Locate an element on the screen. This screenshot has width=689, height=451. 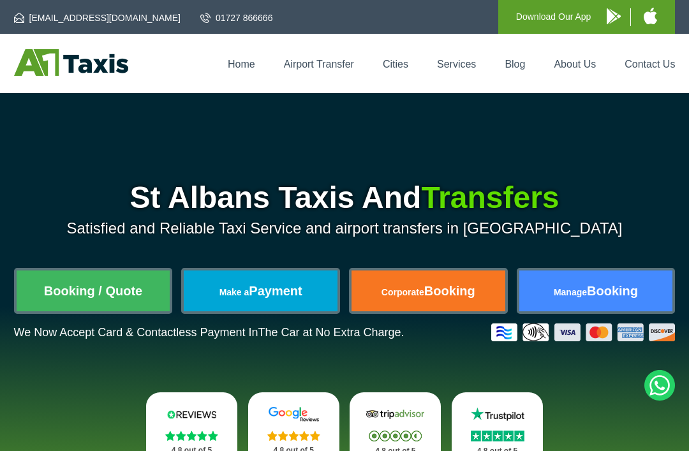
a: Booking / Quote is located at coordinates (93, 291).